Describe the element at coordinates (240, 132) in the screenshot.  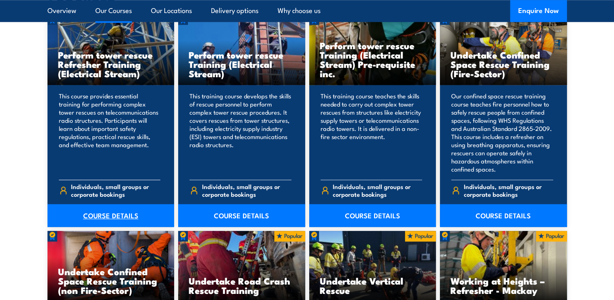
I see `p: This training course develops the skills of rescue personnel to perform complex tower rescue proc...` at that location.